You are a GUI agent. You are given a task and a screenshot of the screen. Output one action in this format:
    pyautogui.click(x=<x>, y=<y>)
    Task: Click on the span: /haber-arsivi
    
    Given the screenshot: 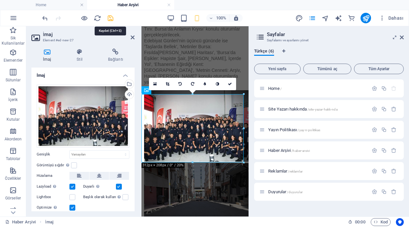 What is the action you would take?
    pyautogui.click(x=301, y=150)
    